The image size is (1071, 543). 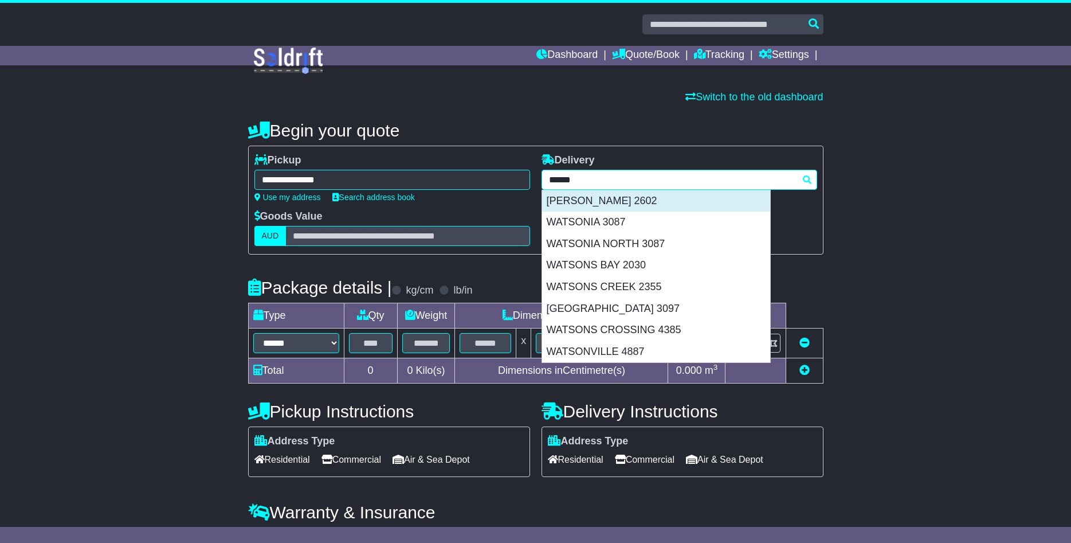 What do you see at coordinates (656, 352) in the screenshot?
I see `div: WATSONVILLE 4887` at bounding box center [656, 352].